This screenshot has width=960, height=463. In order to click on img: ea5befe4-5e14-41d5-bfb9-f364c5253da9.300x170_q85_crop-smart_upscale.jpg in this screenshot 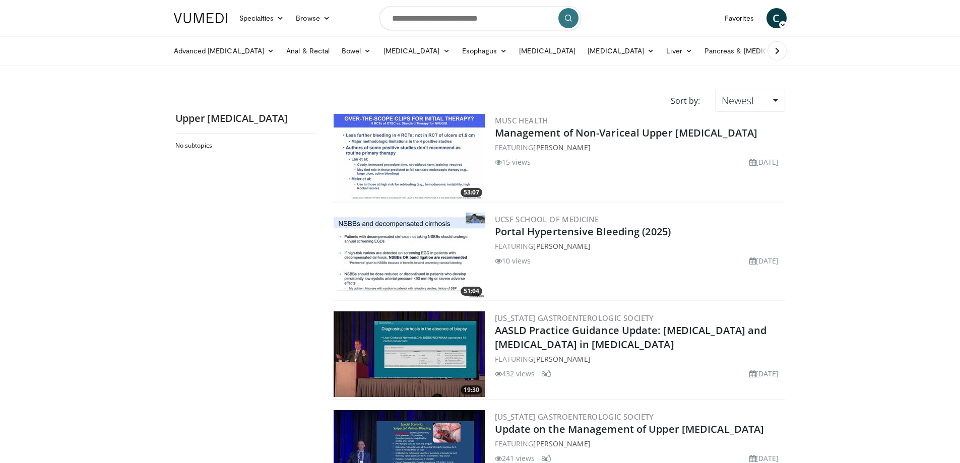, I will do `click(409, 255)`.